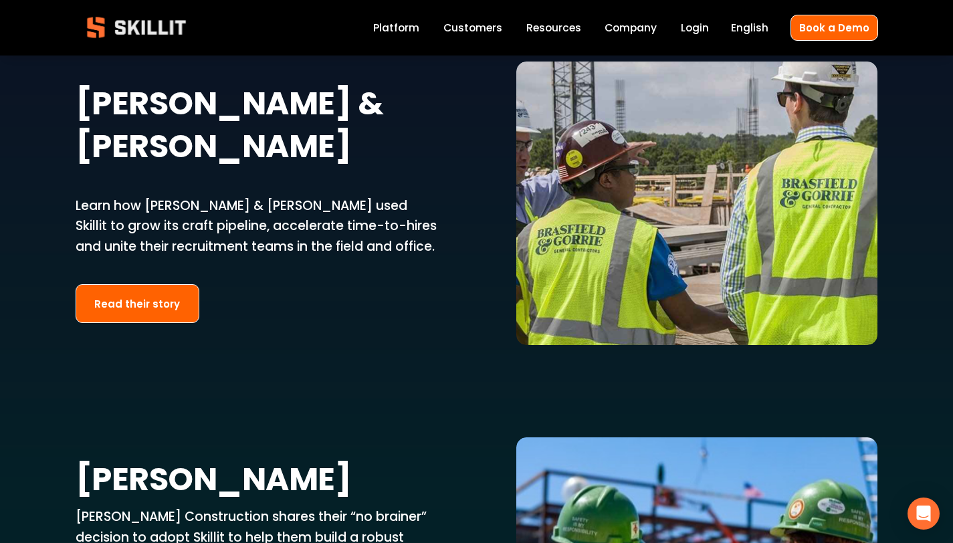 The height and width of the screenshot is (543, 953). What do you see at coordinates (138, 304) in the screenshot?
I see `a: Read their story` at bounding box center [138, 304].